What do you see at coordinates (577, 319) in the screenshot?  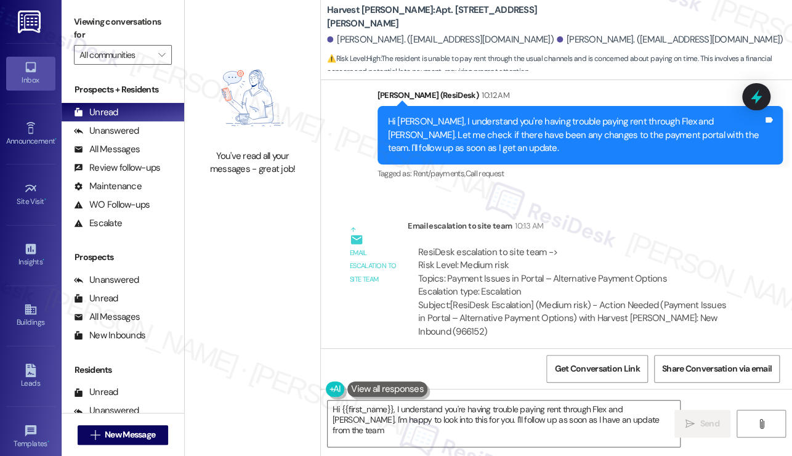 I see `div: Subject: [ResiDesk Escalation] (Medium risk) - Action Needed (Payment Issues in Portal – Alternat...` at bounding box center [577, 319].